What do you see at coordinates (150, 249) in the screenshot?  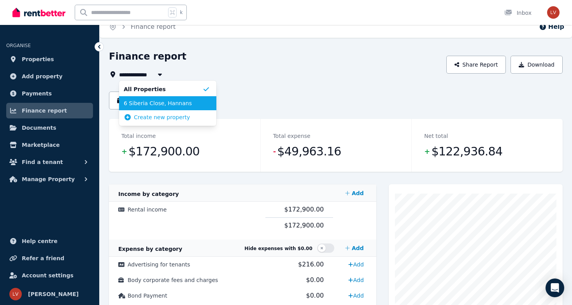 I see `span: Expense by category` at bounding box center [150, 249].